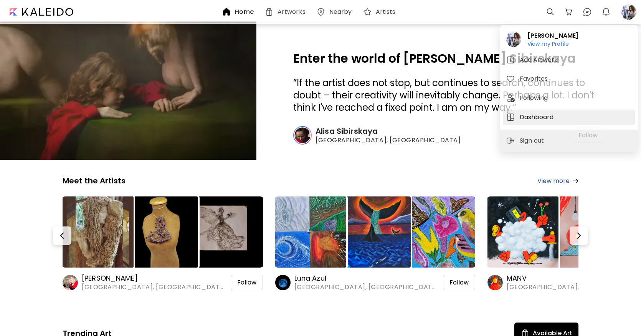 This screenshot has height=336, width=641. What do you see at coordinates (533, 141) in the screenshot?
I see `p: Sign out` at bounding box center [533, 141].